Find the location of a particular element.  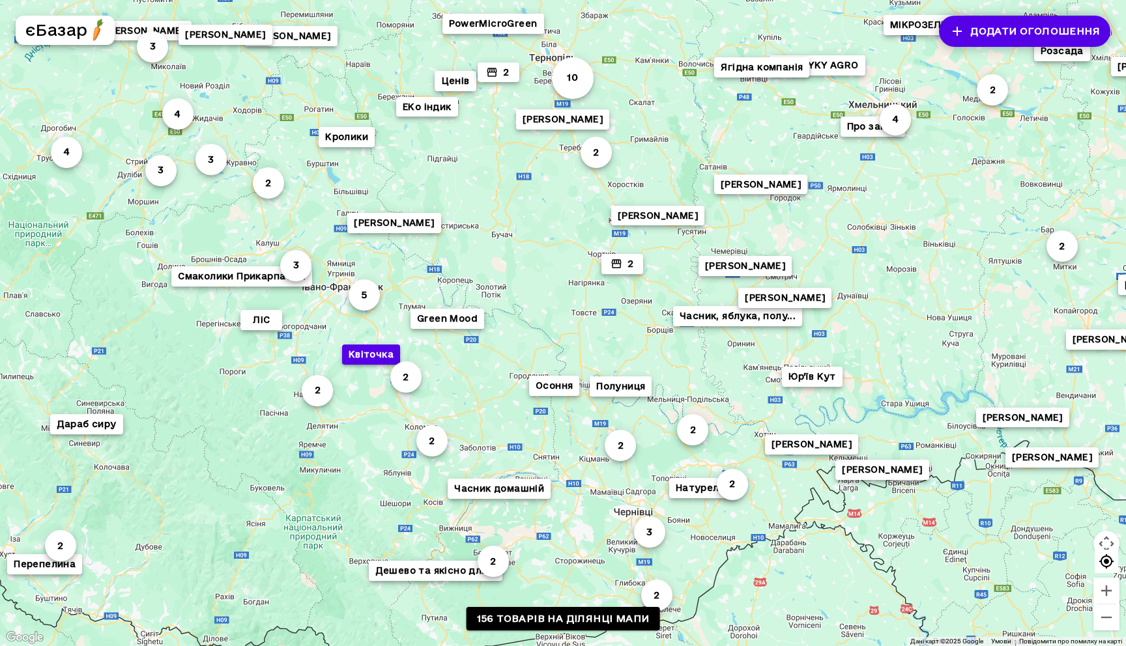

button: Дараб сиру is located at coordinates (87, 424).